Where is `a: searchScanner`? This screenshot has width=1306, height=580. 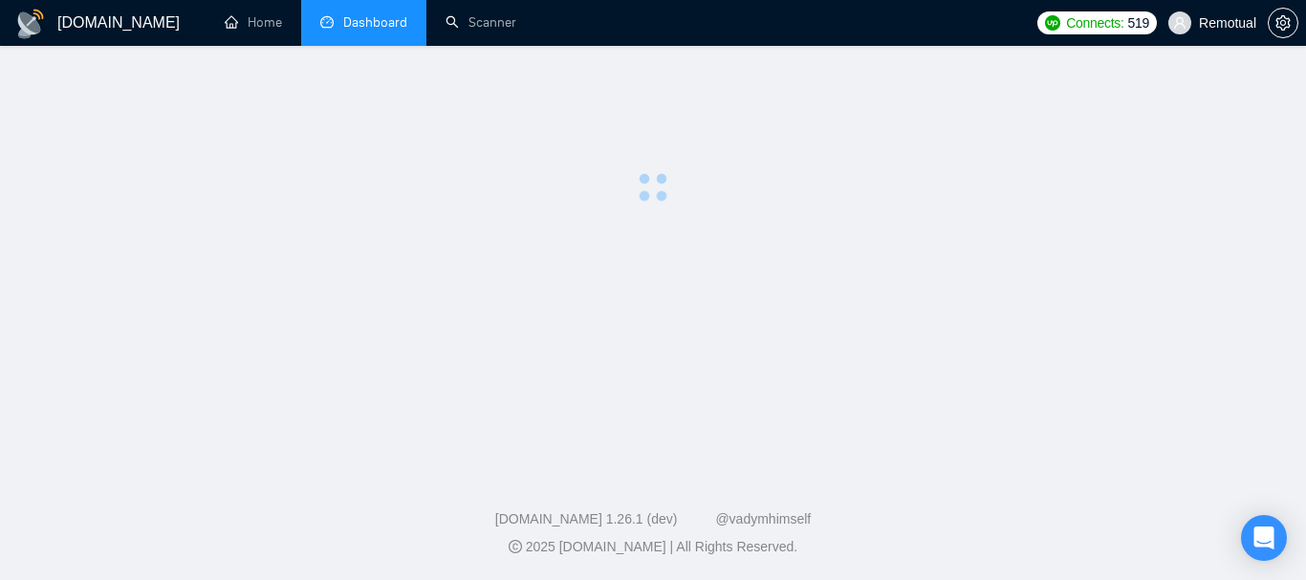 a: searchScanner is located at coordinates (481, 22).